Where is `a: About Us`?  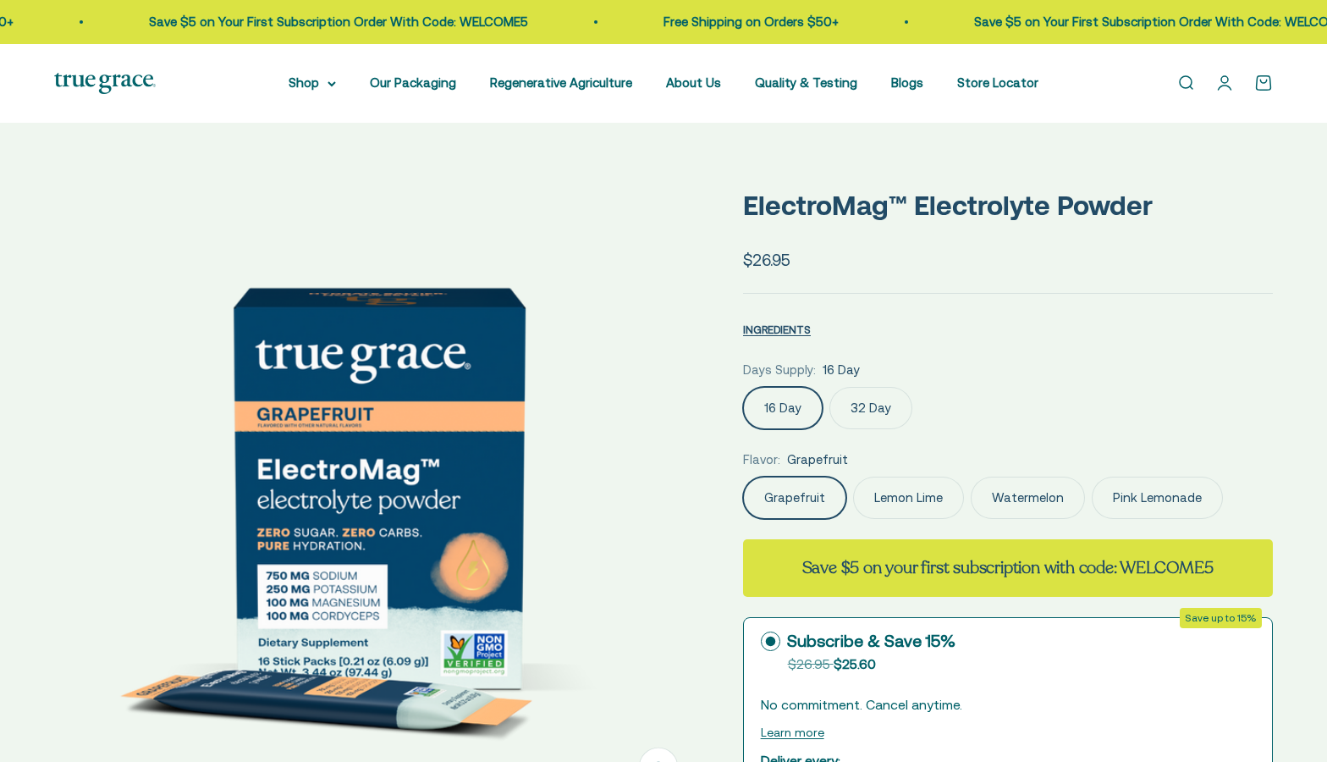
a: About Us is located at coordinates (693, 82).